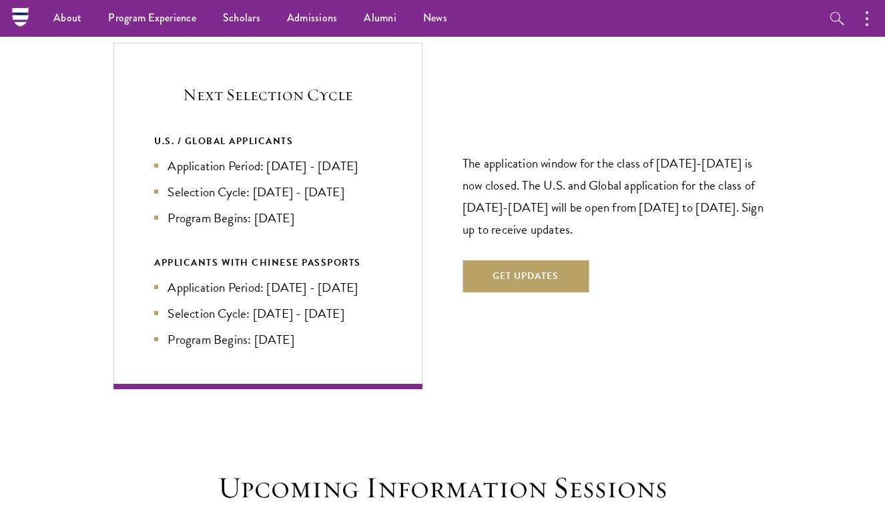  Describe the element at coordinates (442, 488) in the screenshot. I see `h2: Upcoming Information Sessions` at that location.